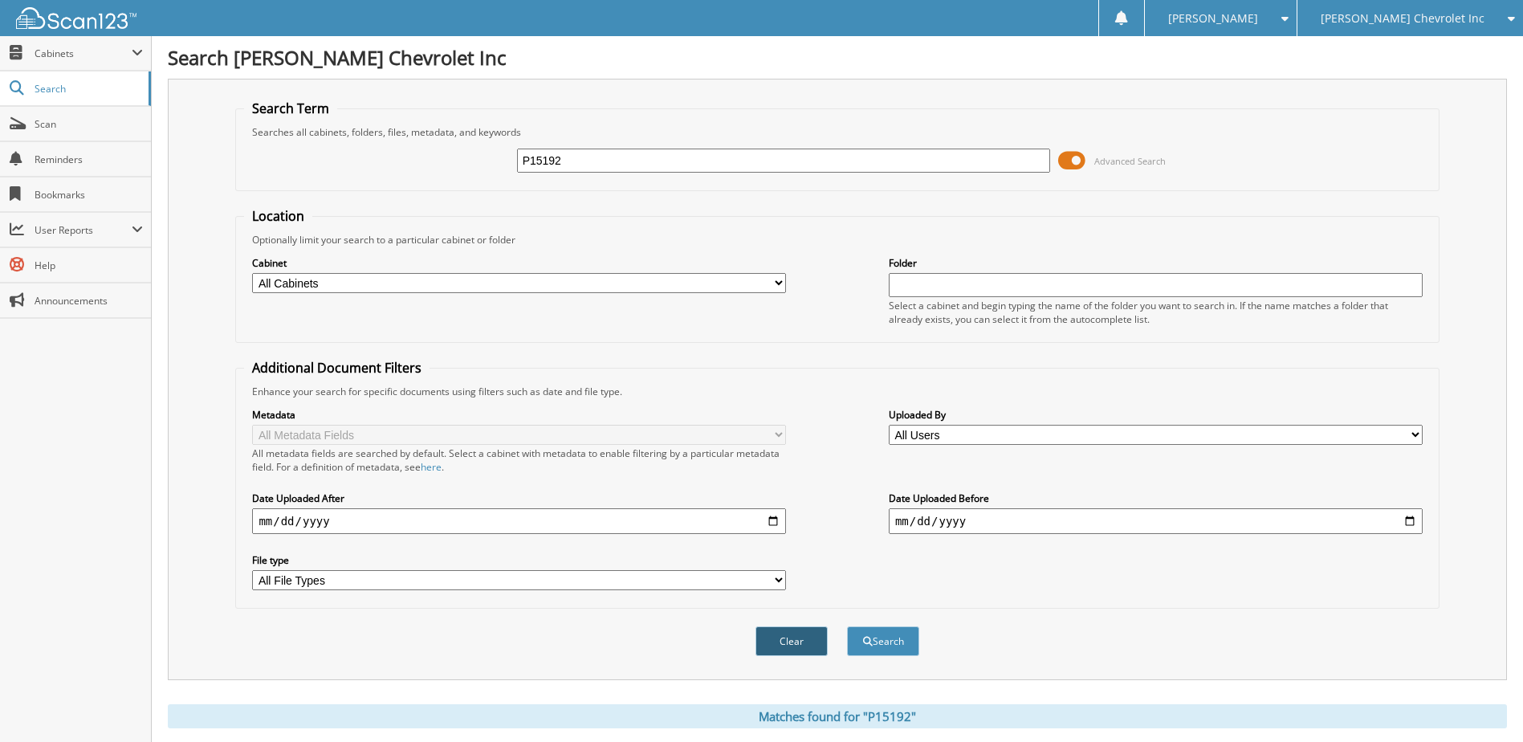 Image resolution: width=1523 pixels, height=742 pixels. I want to click on div: Select a cabinet and begin typing the name of the folder you want to search in. If the name match..., so click(1155, 312).